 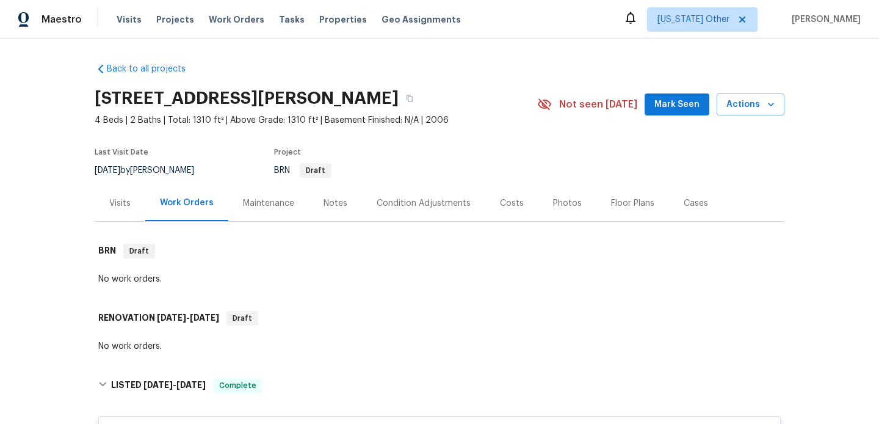 I want to click on div: Visits, so click(x=120, y=203).